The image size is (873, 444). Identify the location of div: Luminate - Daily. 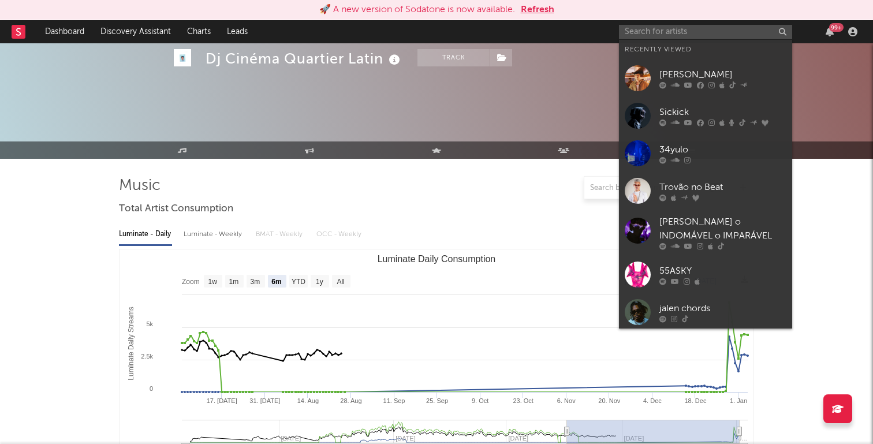
(146, 235).